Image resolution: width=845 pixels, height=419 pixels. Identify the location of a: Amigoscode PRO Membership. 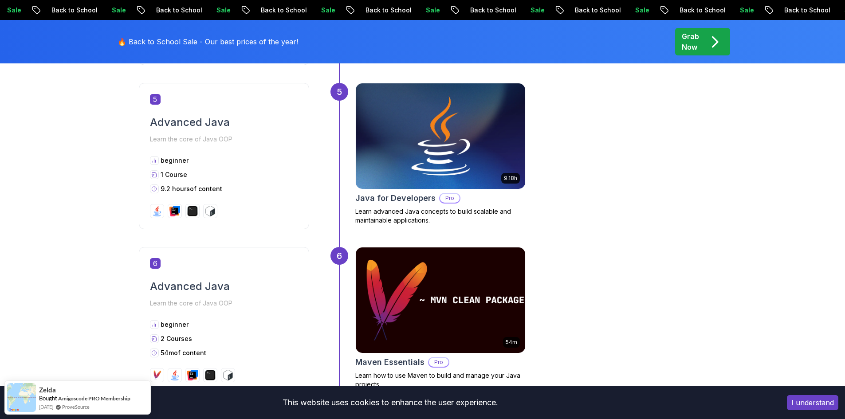
(94, 398).